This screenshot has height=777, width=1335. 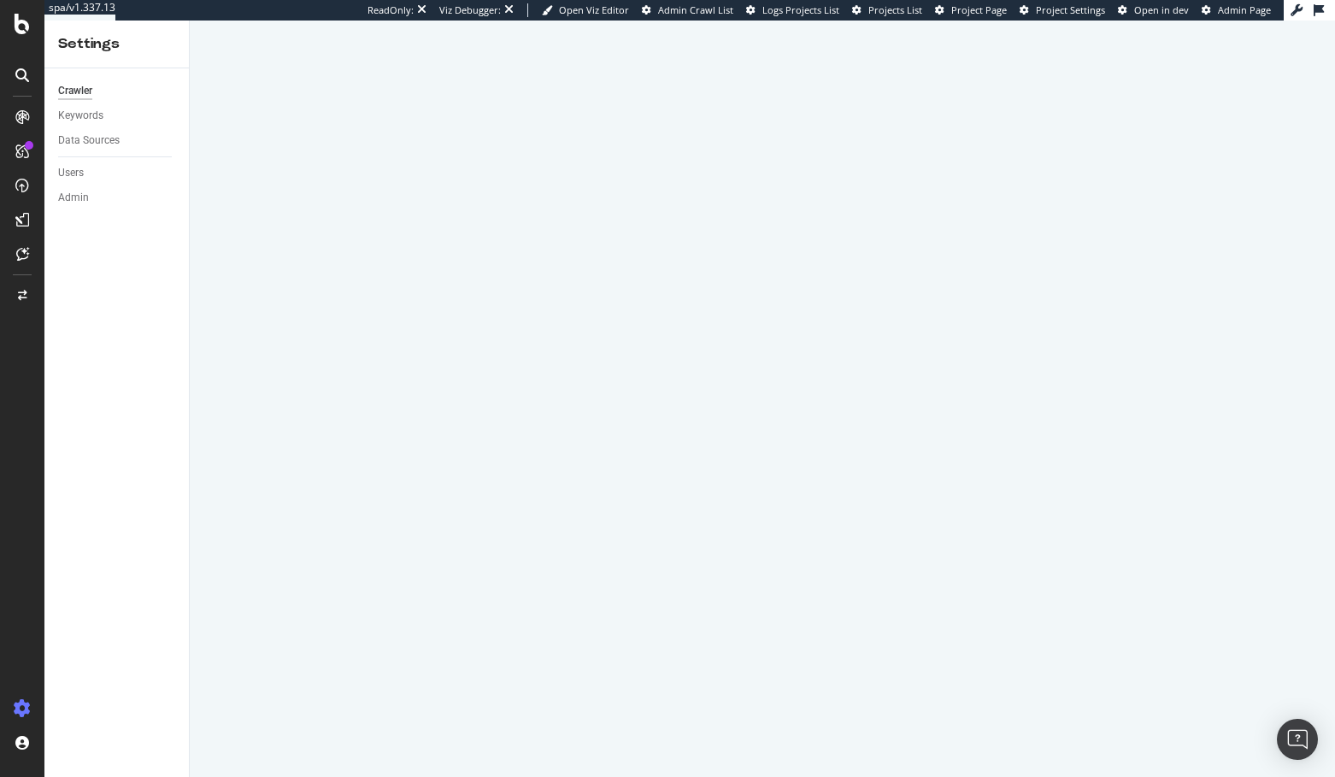 I want to click on span: Open Viz Editor, so click(x=594, y=9).